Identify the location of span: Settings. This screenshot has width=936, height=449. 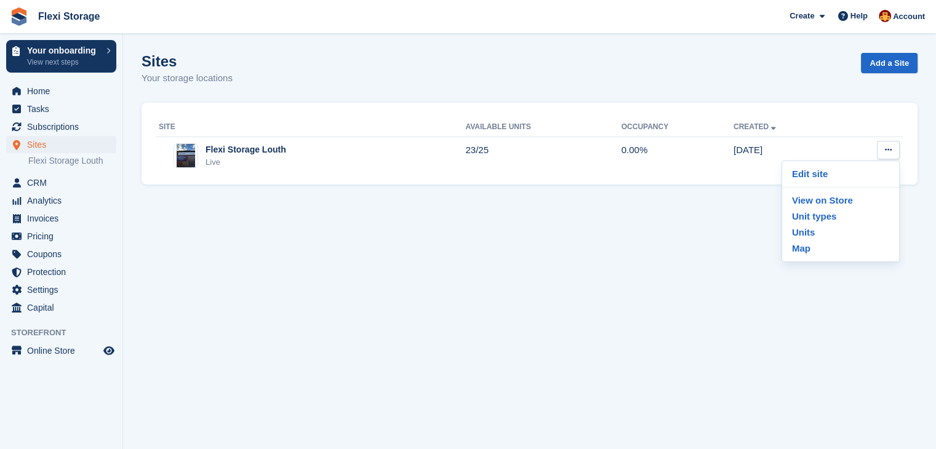
(64, 290).